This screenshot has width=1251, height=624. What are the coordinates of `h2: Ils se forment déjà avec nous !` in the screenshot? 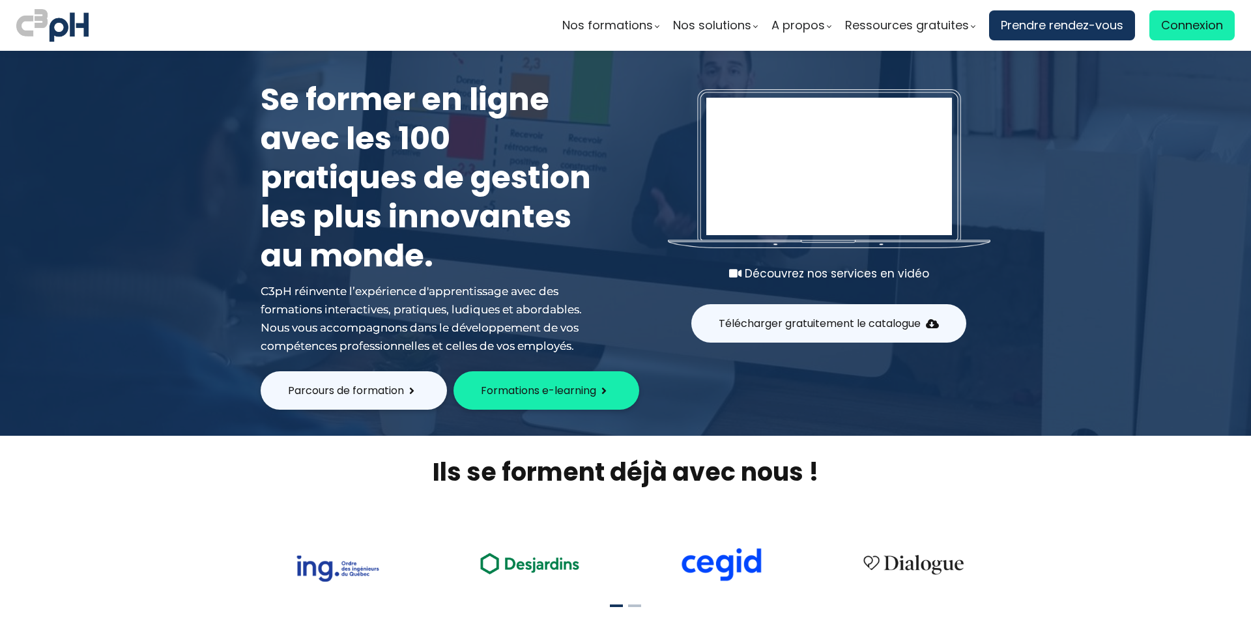 It's located at (625, 472).